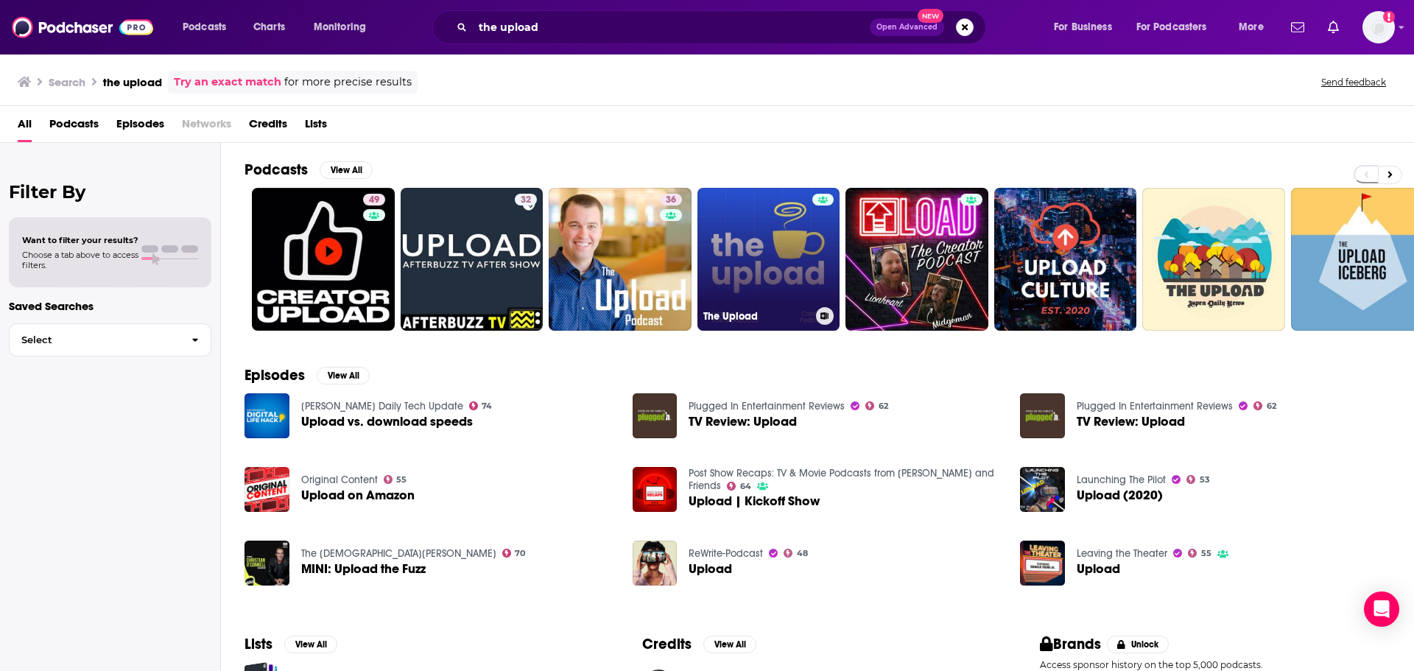  What do you see at coordinates (291, 643) in the screenshot?
I see `a: ListsView All` at bounding box center [291, 643].